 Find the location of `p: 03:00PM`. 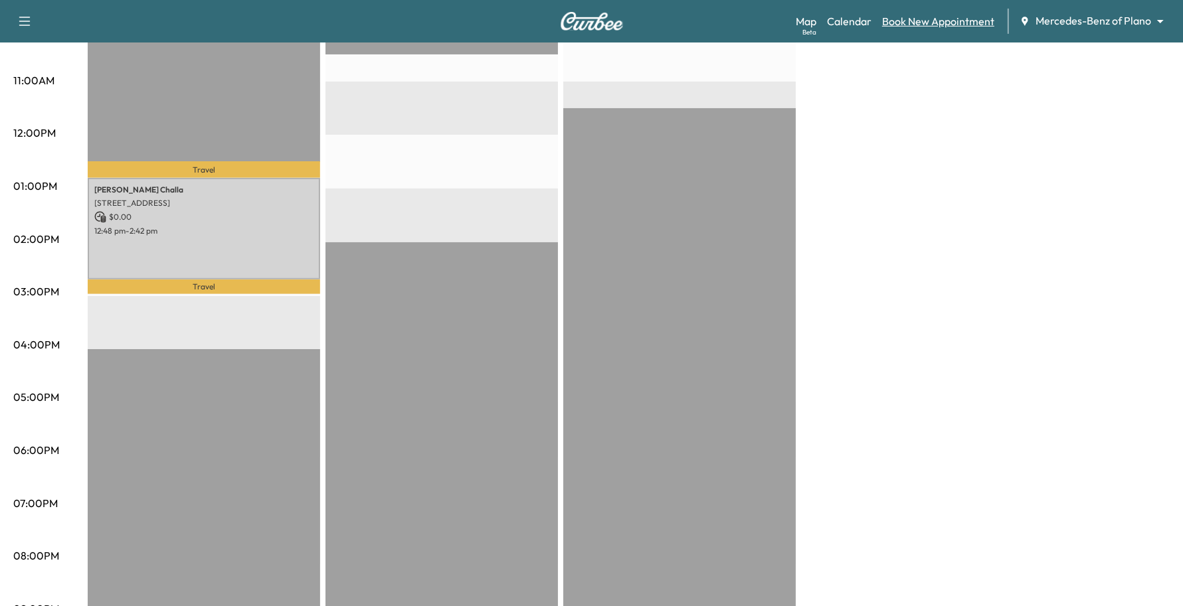

p: 03:00PM is located at coordinates (36, 292).